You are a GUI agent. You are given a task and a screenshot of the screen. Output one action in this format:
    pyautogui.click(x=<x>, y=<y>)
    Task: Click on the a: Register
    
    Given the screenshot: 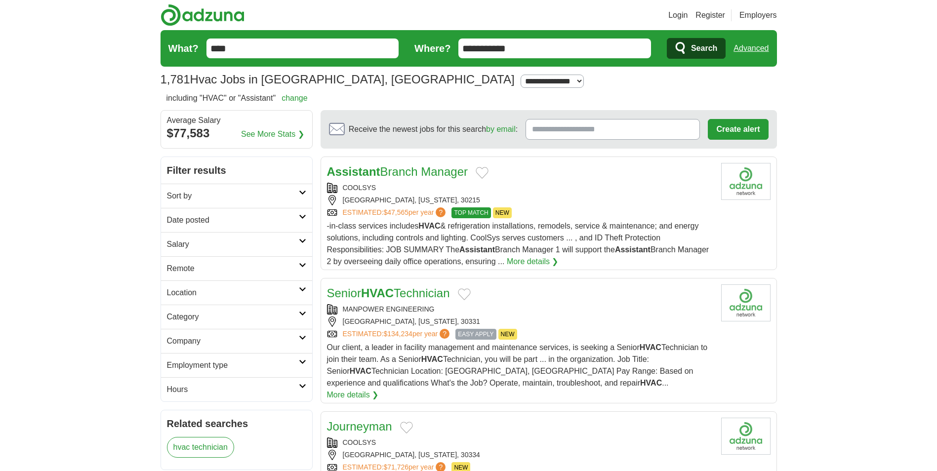 What is the action you would take?
    pyautogui.click(x=711, y=15)
    